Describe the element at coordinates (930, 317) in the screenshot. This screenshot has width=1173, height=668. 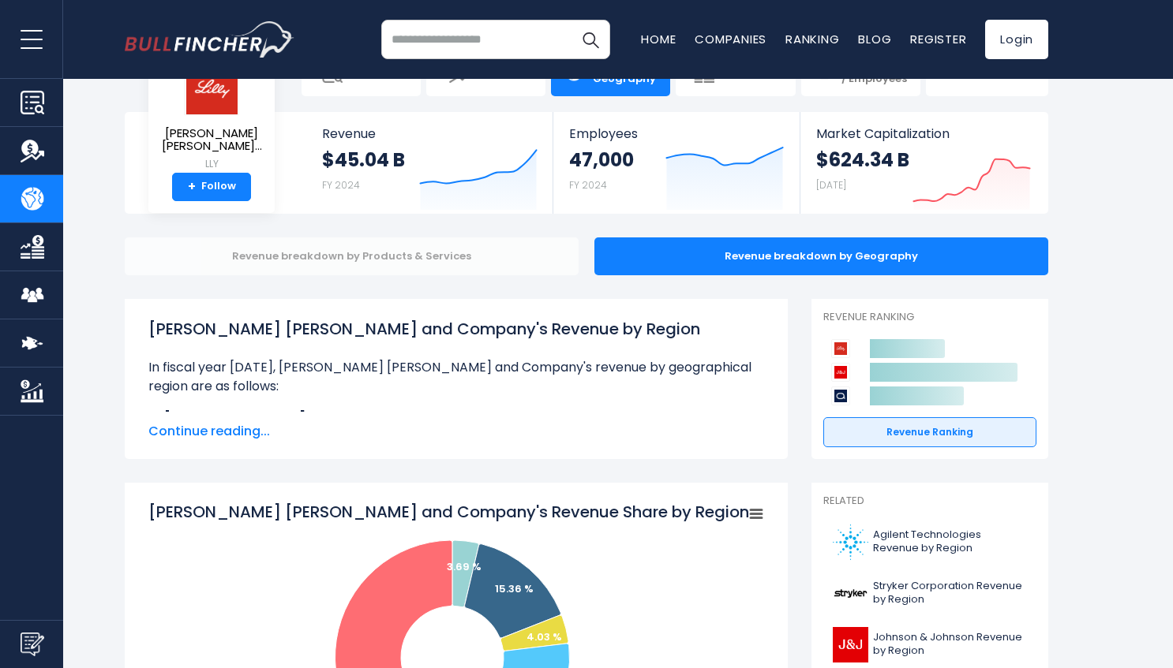
I see `p: Revenue Ranking` at that location.